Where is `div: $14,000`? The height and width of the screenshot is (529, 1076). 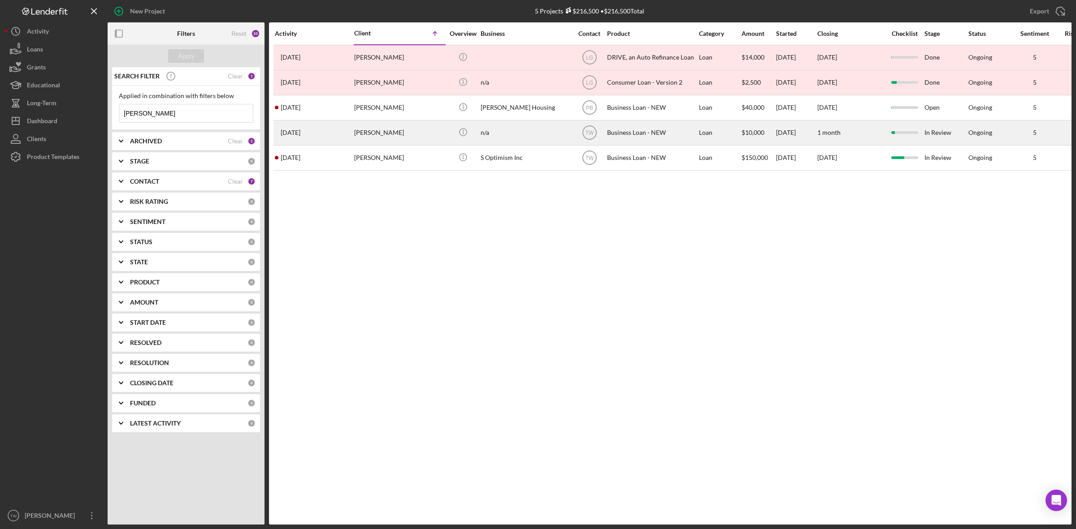 div: $14,000 is located at coordinates (758, 57).